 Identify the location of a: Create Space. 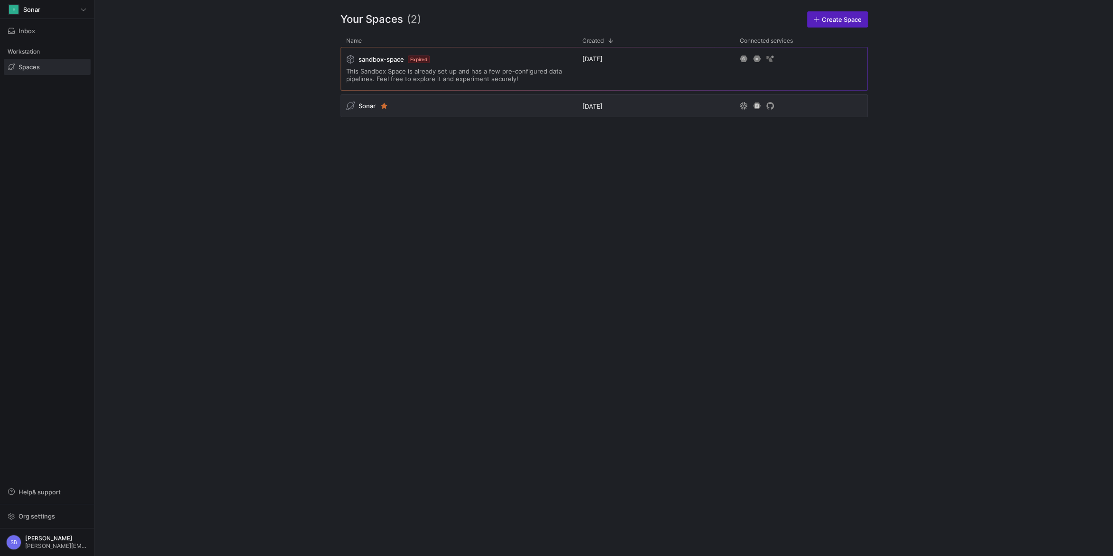
(837, 19).